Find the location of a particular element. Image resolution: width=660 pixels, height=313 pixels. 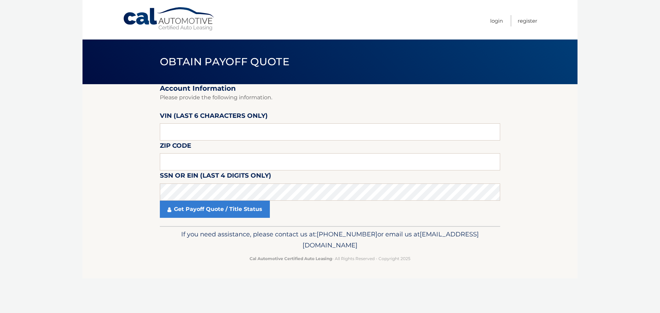

label: VIN (last 6 characters only) is located at coordinates (214, 117).